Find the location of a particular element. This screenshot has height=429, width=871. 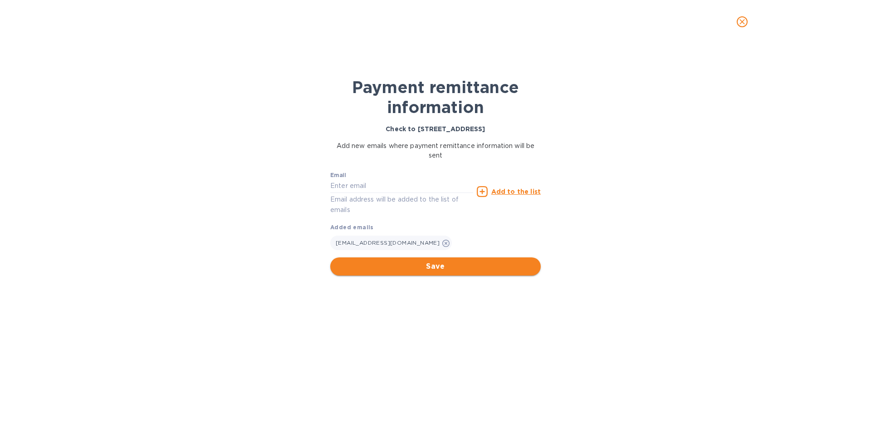

span: Save is located at coordinates (435, 266).